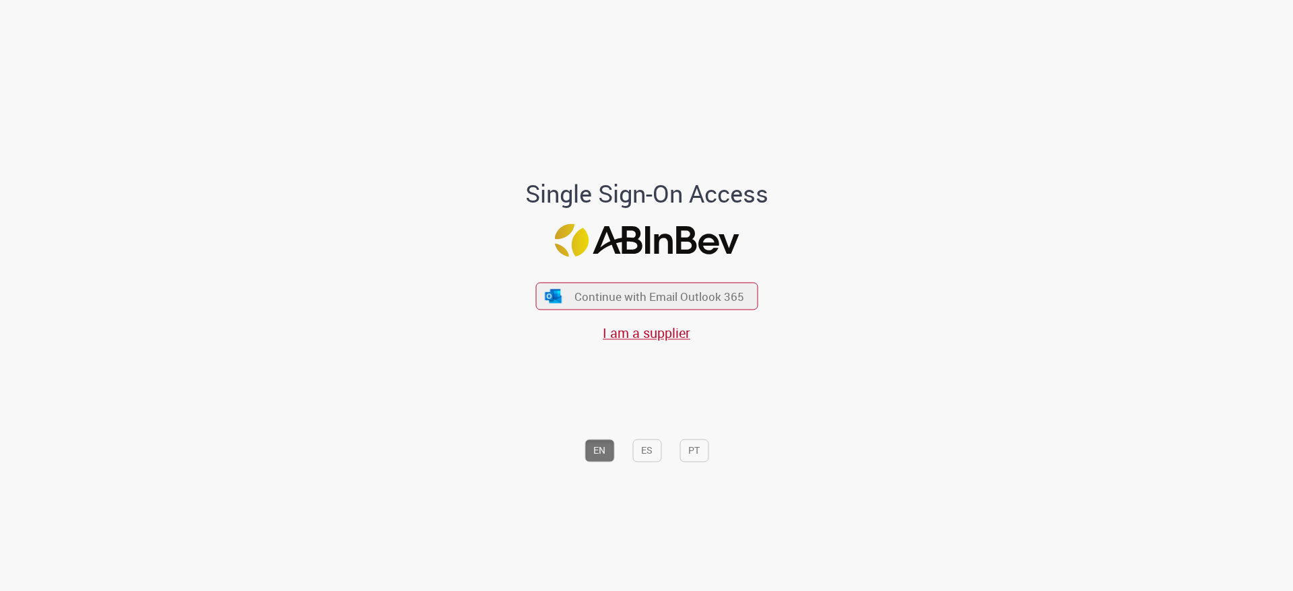  Describe the element at coordinates (646, 333) in the screenshot. I see `span: I am a supplier` at that location.